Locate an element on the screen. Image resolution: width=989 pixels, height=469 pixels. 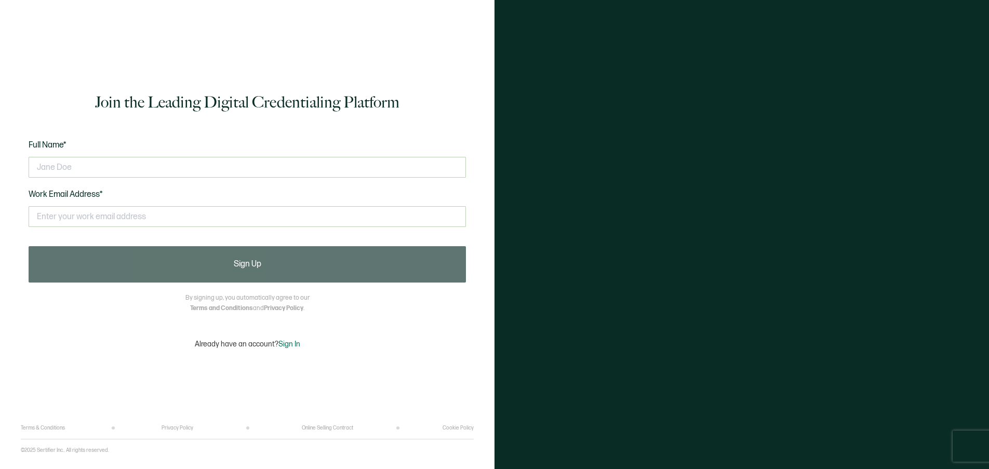
p: ©2025 Sertifier Inc.. All rights reserved. is located at coordinates (65, 451).